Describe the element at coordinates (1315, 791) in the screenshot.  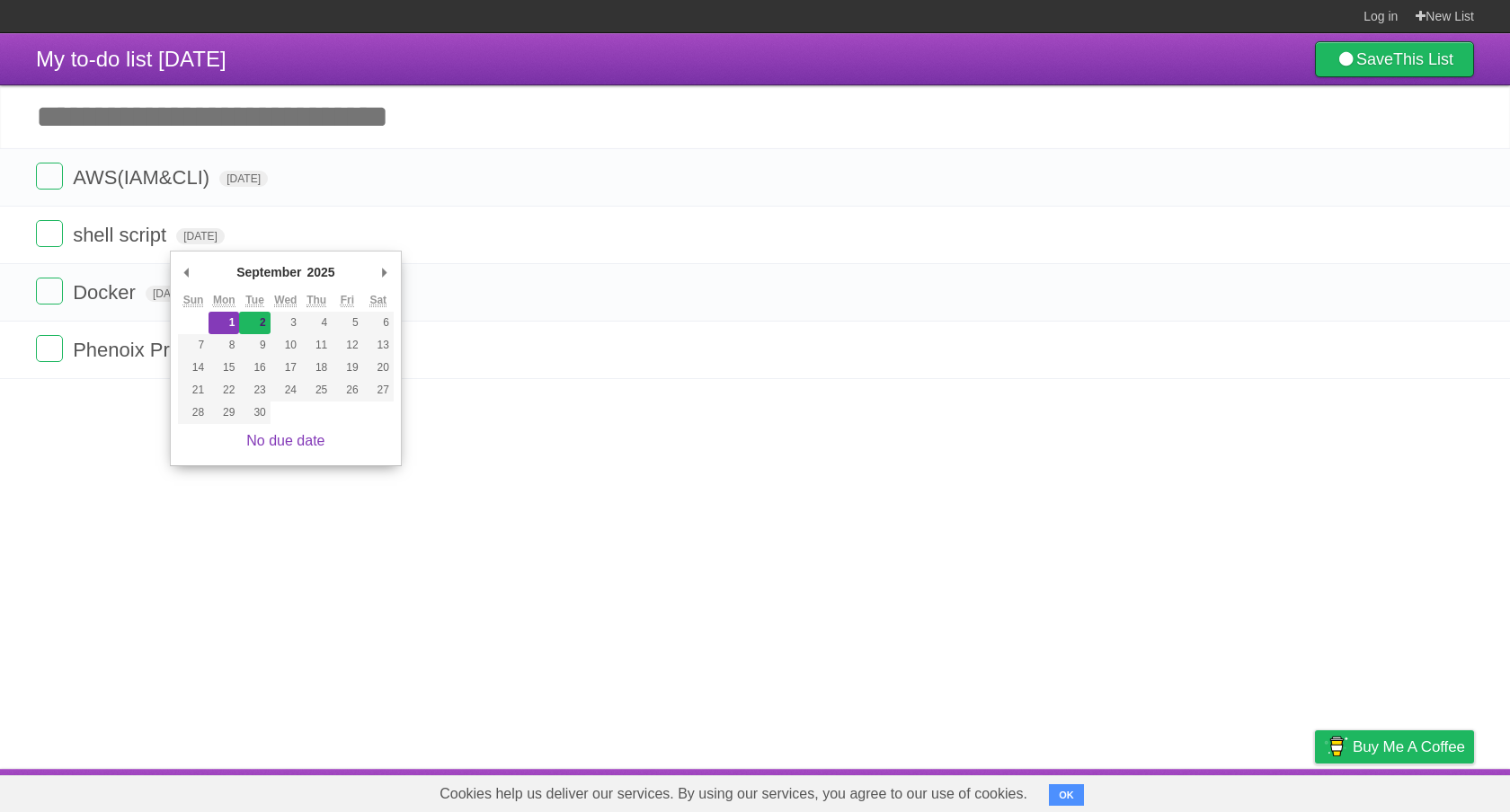
I see `a: Privacy` at that location.